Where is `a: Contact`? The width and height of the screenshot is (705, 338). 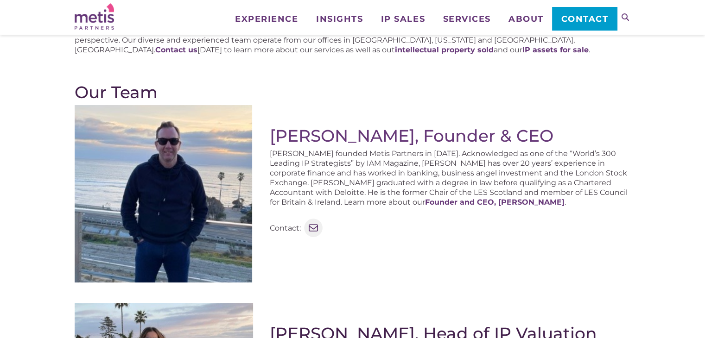
a: Contact is located at coordinates (584, 19).